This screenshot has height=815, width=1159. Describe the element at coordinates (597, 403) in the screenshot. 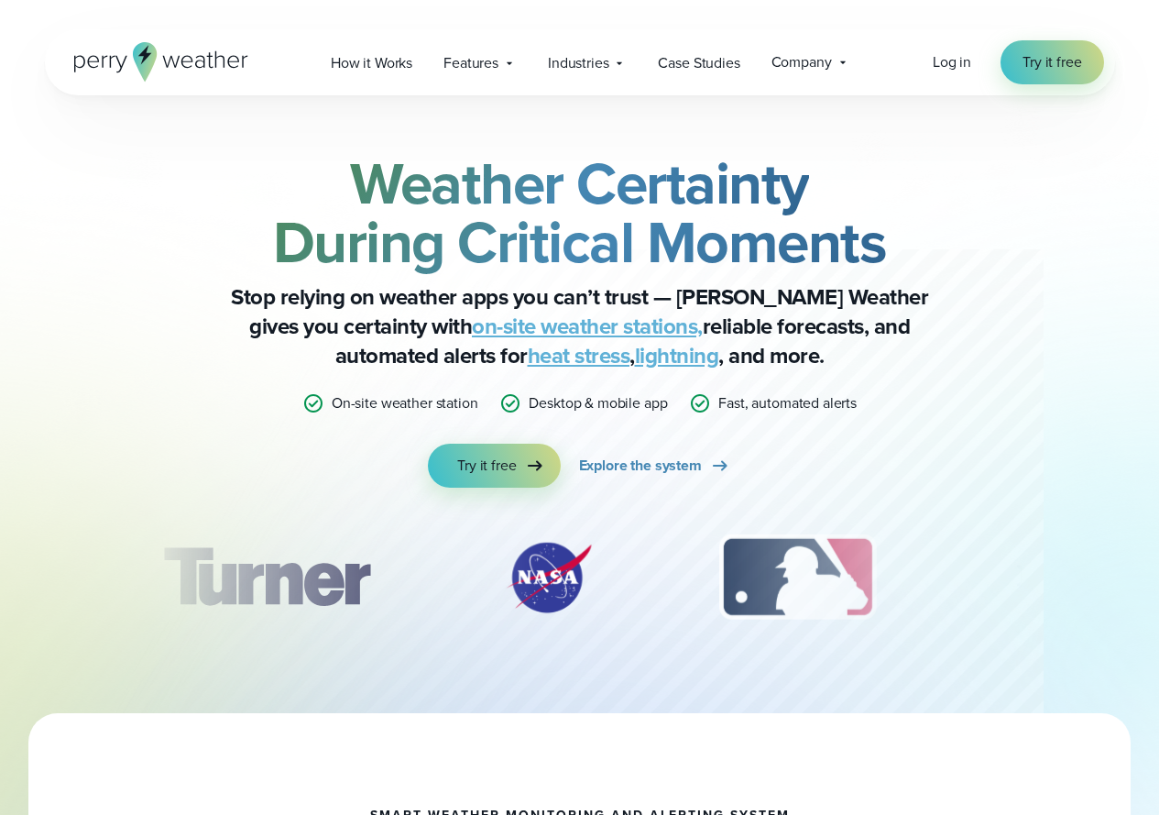

I see `p: Desktop & mobile app` at that location.